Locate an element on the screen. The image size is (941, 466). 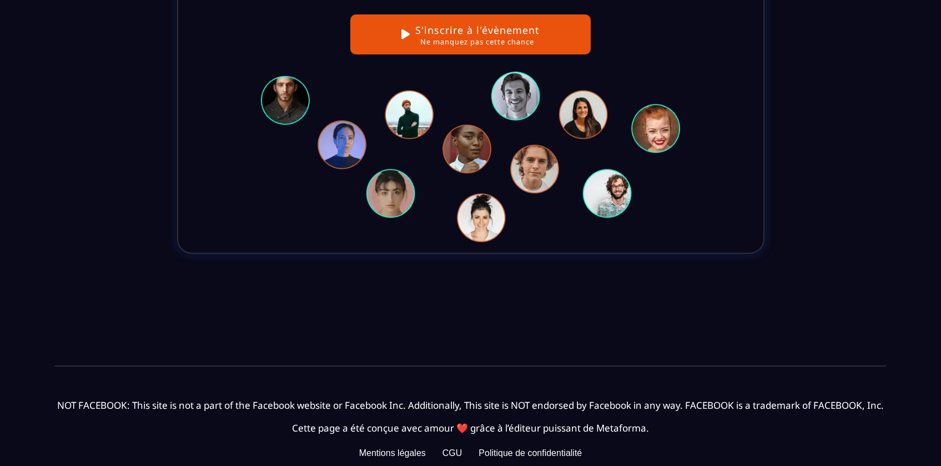
button: S'inscrire à l'évènementNe manquez pas cette chance is located at coordinates (470, 34).